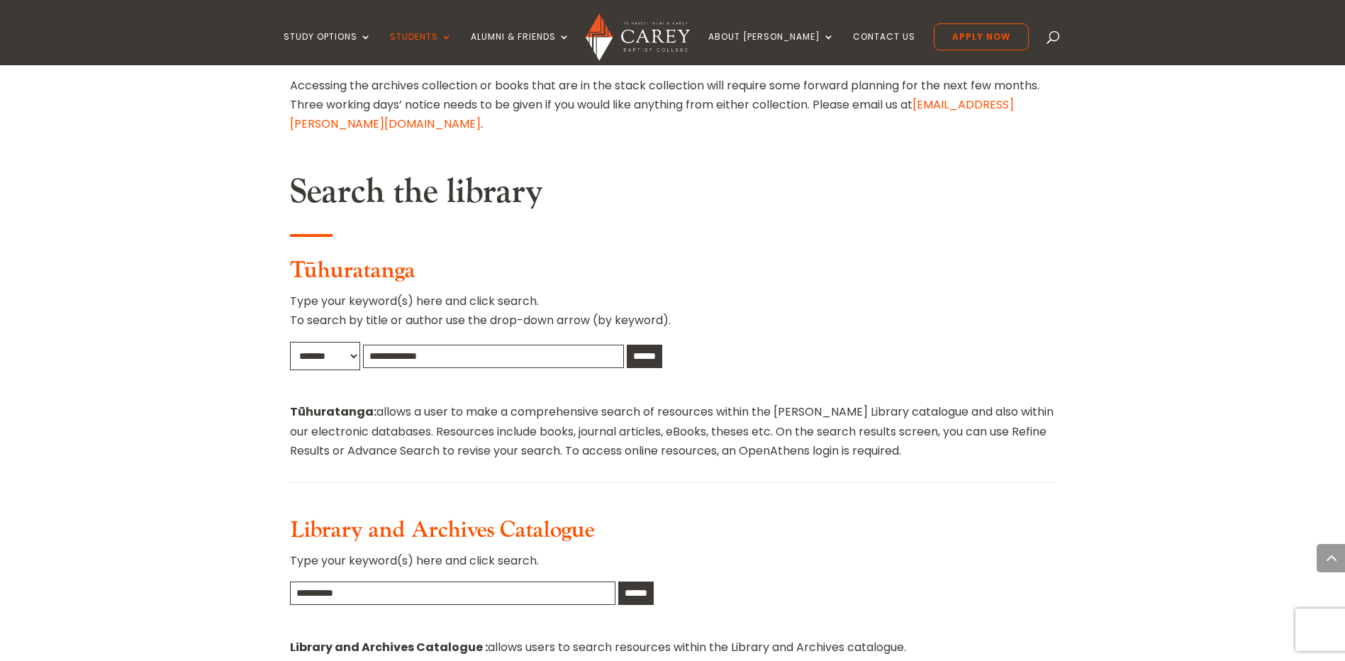  I want to click on a: Students, so click(421, 48).